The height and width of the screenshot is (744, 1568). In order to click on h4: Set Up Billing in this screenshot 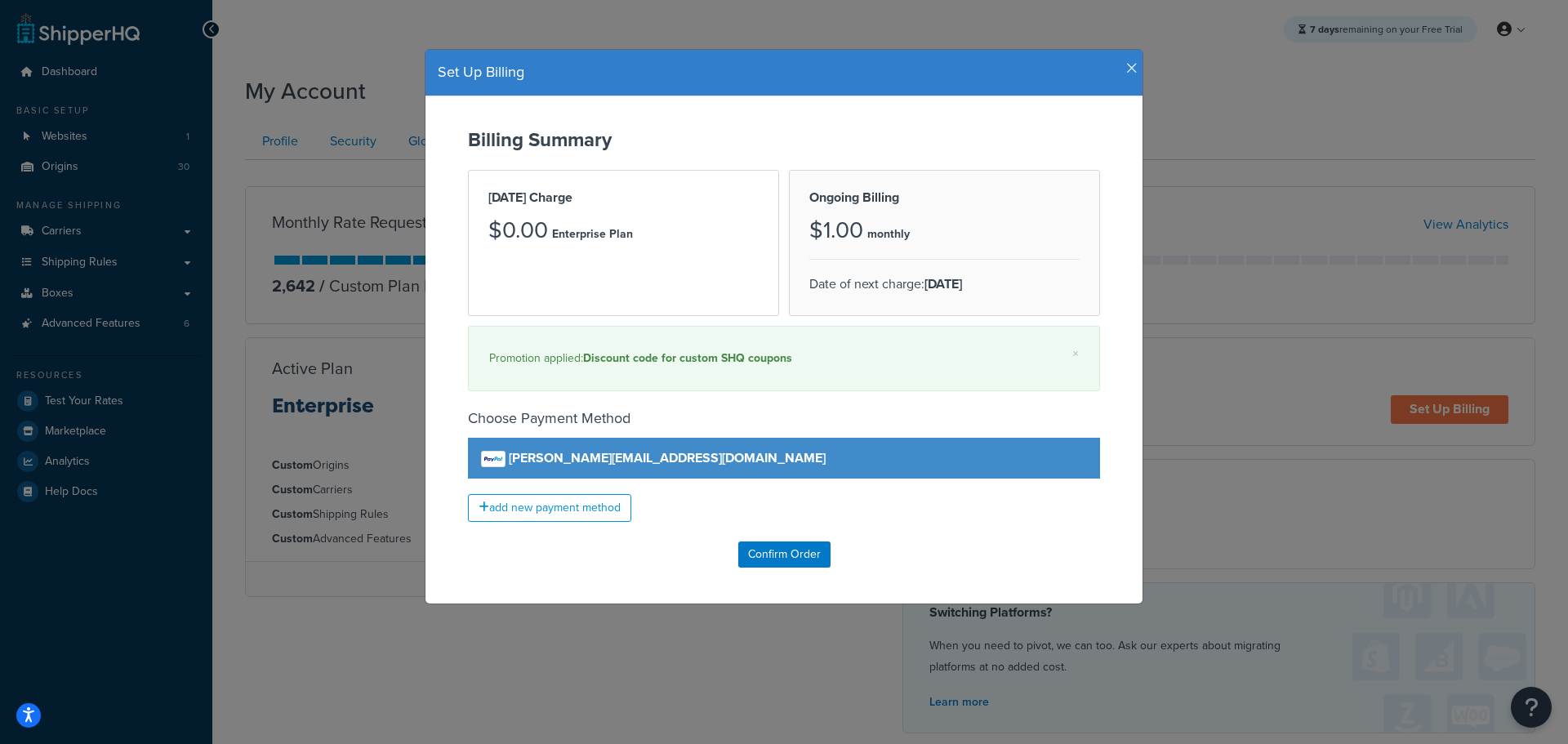, I will do `click(784, 73)`.